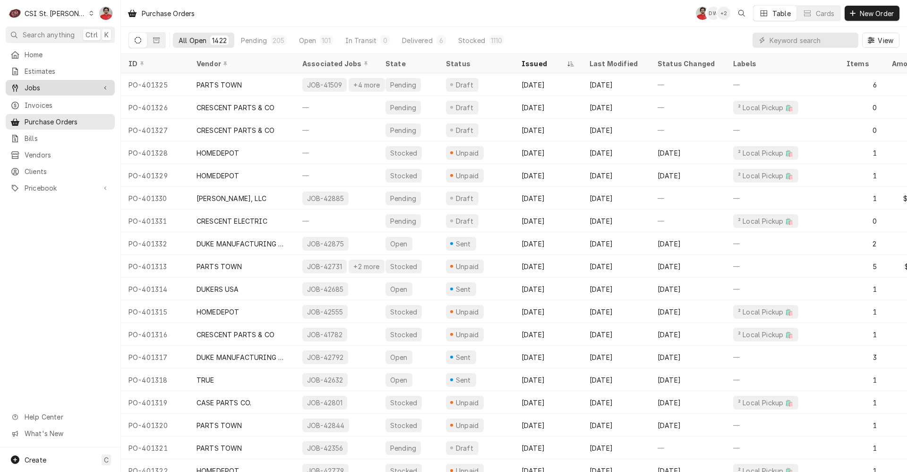  Describe the element at coordinates (825, 13) in the screenshot. I see `div: Cards` at that location.